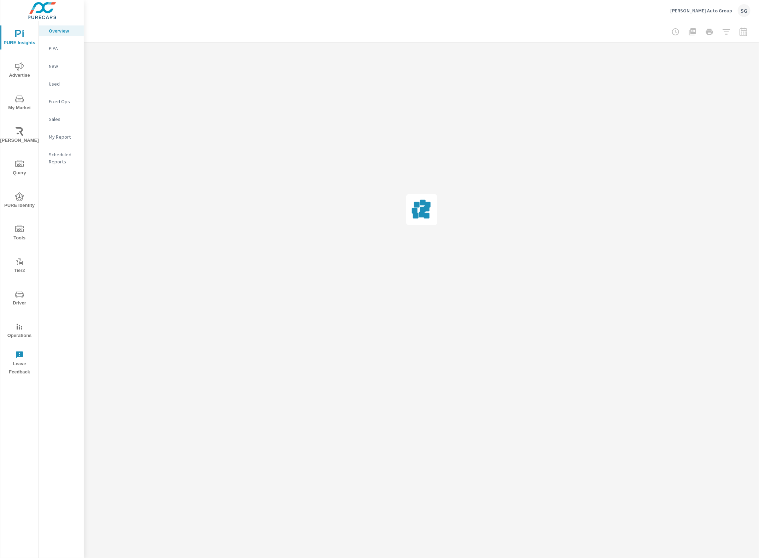 The width and height of the screenshot is (759, 558). What do you see at coordinates (63, 31) in the screenshot?
I see `p: Overview` at bounding box center [63, 31].